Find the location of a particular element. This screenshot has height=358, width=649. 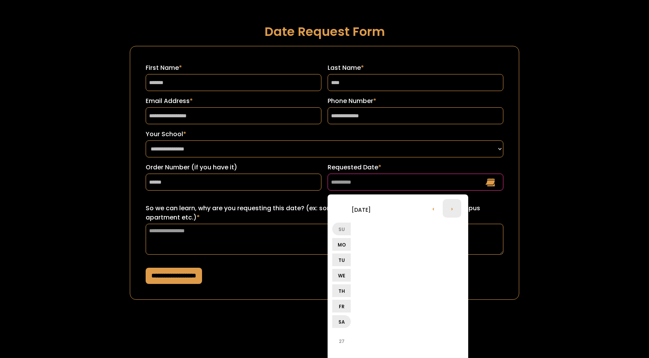

li: 27 is located at coordinates (341, 341).